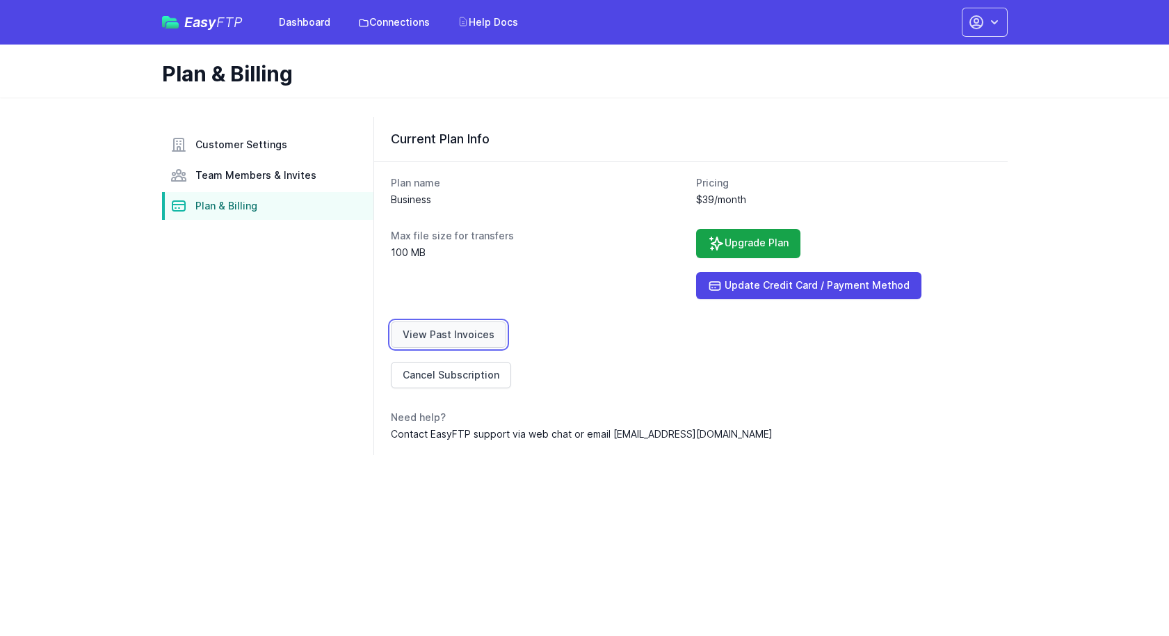 This screenshot has width=1169, height=636. Describe the element at coordinates (305, 22) in the screenshot. I see `a: Dashboard` at that location.